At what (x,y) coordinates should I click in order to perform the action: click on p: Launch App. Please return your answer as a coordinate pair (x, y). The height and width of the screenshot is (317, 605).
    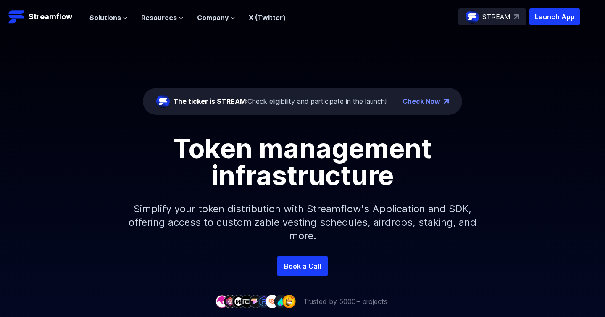
    Looking at the image, I should click on (554, 17).